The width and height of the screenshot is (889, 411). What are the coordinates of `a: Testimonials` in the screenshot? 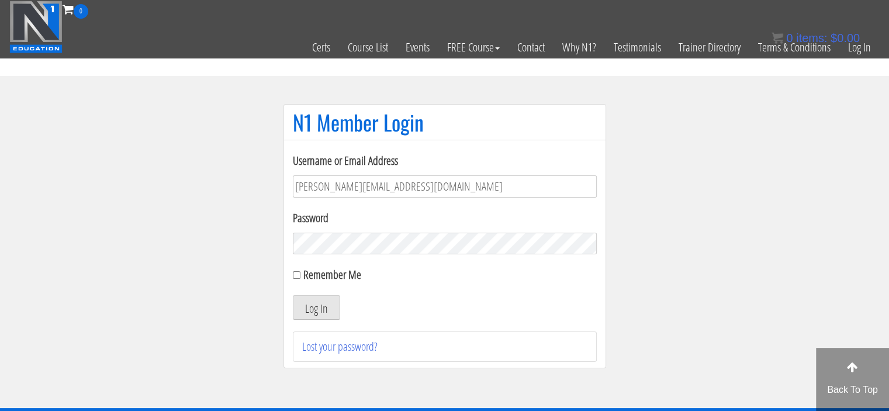 It's located at (637, 47).